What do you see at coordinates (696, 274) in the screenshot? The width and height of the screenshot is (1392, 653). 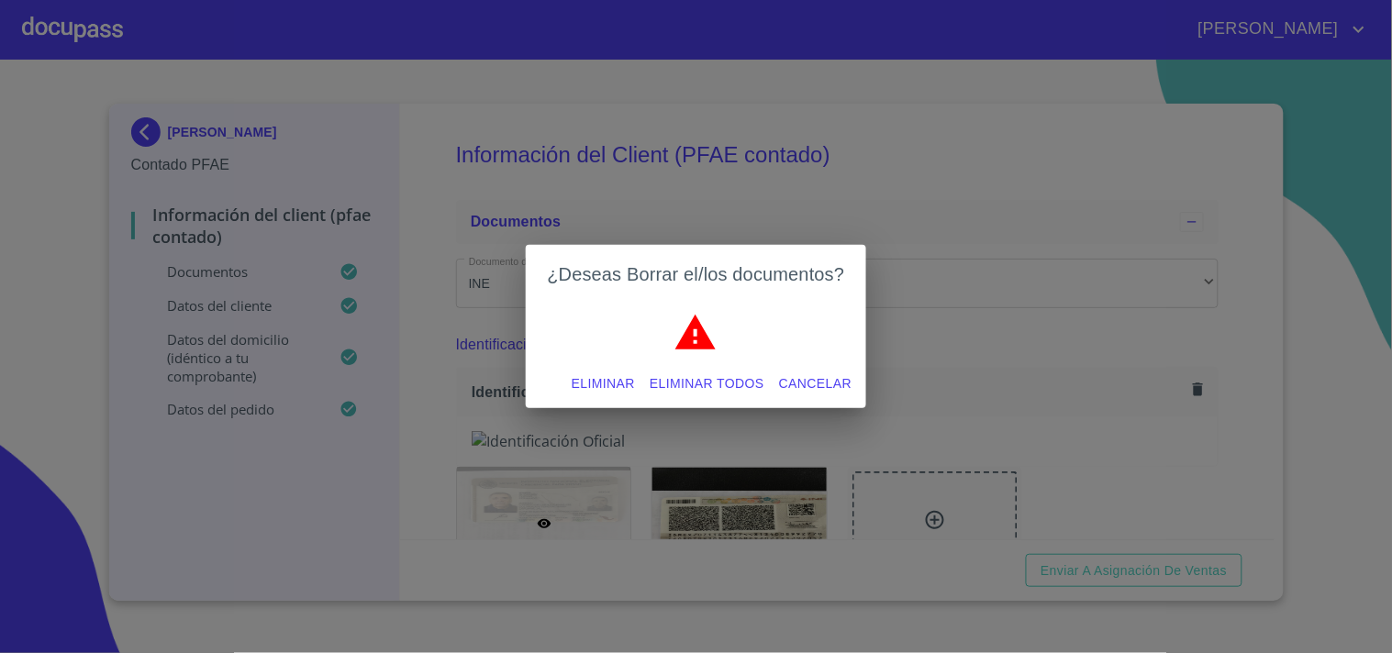 I see `h2: ¿Deseas Borrar el/los documentos?` at bounding box center [696, 274].